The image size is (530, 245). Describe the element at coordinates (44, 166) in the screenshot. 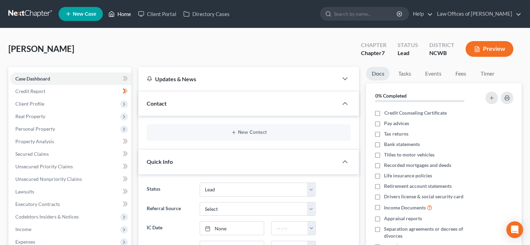

I see `span: Unsecured Priority Claims` at that location.